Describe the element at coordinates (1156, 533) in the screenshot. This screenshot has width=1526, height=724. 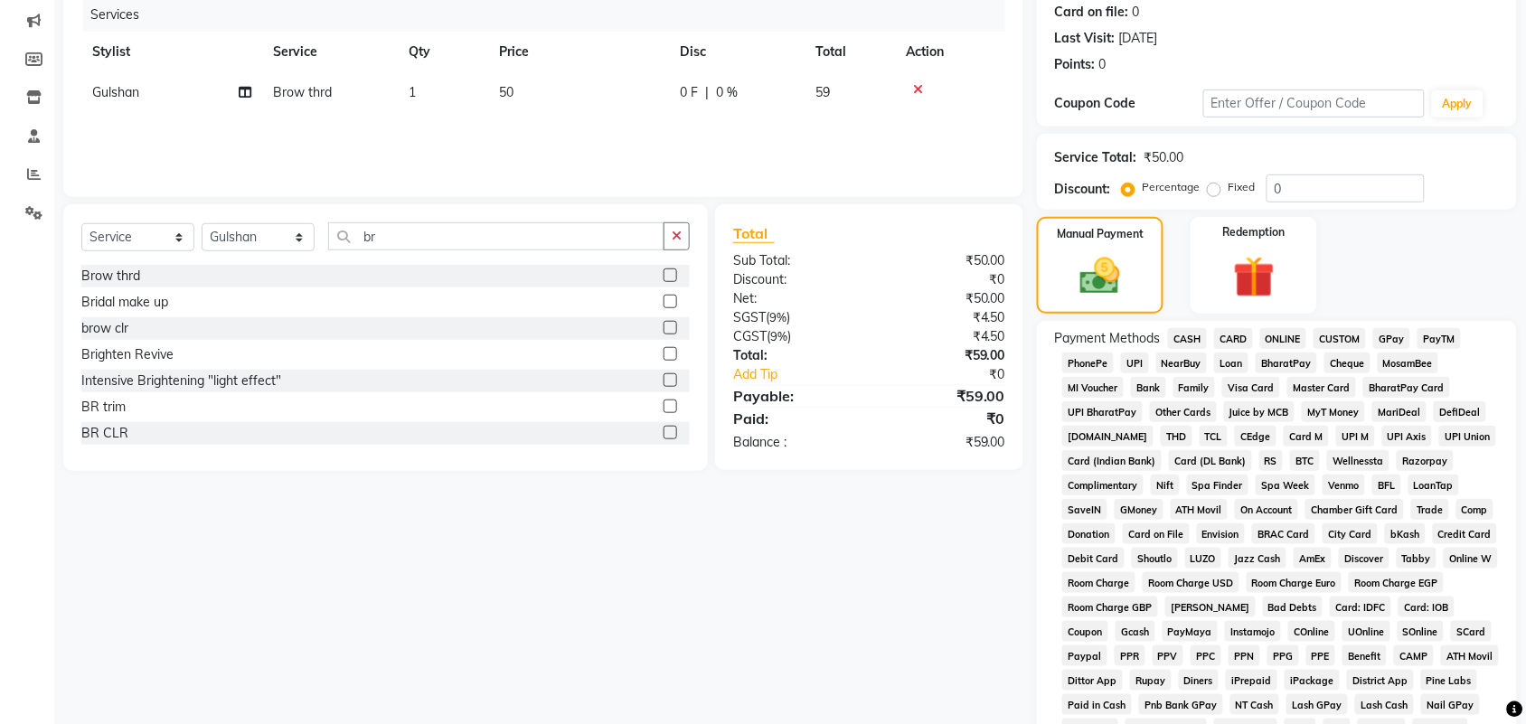
I see `span: Card on File` at that location.